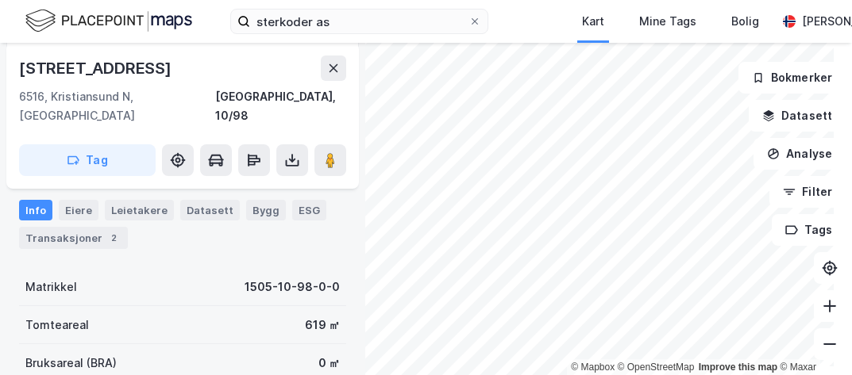  I want to click on div: 619 ㎡, so click(322, 325).